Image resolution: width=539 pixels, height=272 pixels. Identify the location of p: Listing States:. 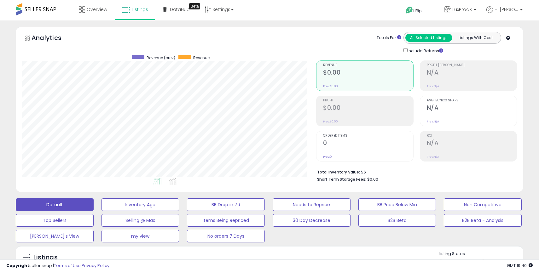
(481, 254).